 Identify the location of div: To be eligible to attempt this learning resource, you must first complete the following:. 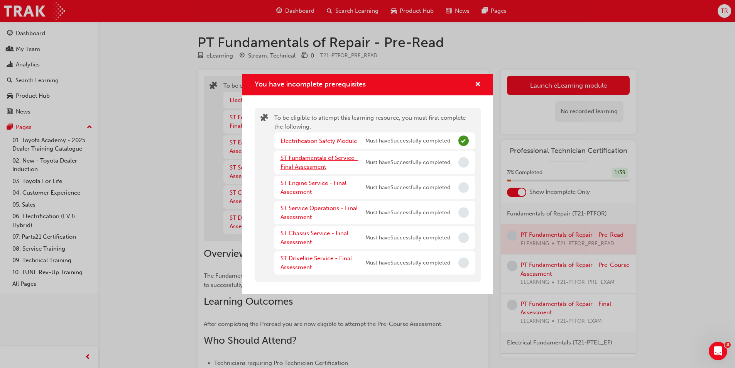
(375, 194).